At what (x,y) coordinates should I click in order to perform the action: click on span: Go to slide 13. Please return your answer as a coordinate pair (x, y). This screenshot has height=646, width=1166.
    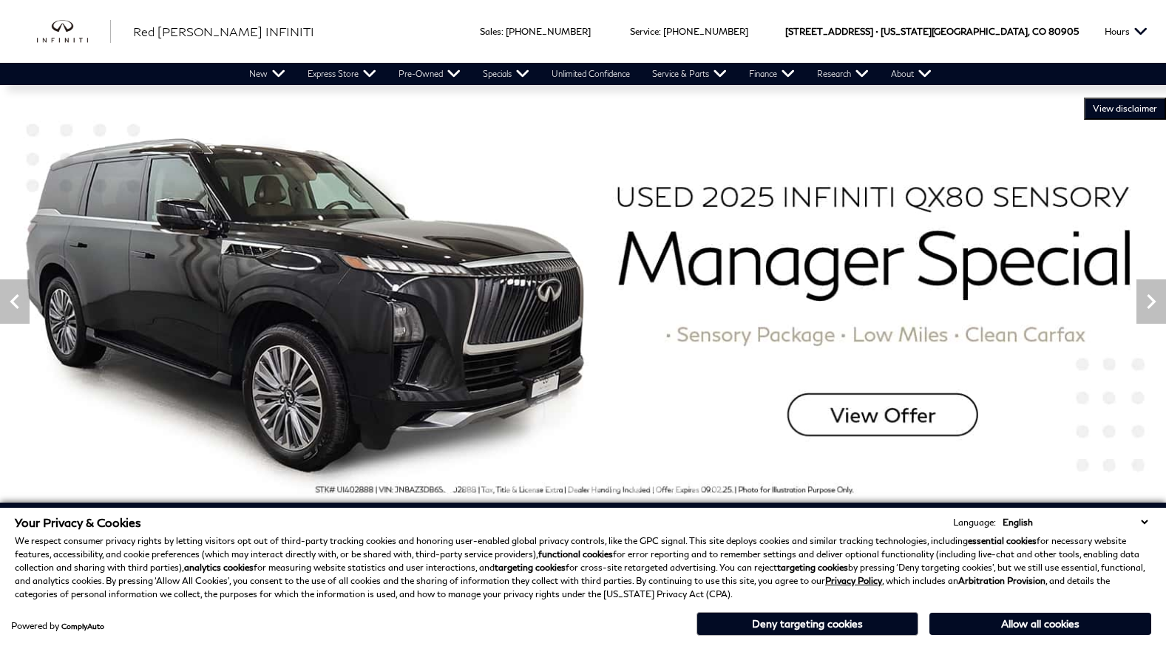
    Looking at the image, I should click on (697, 486).